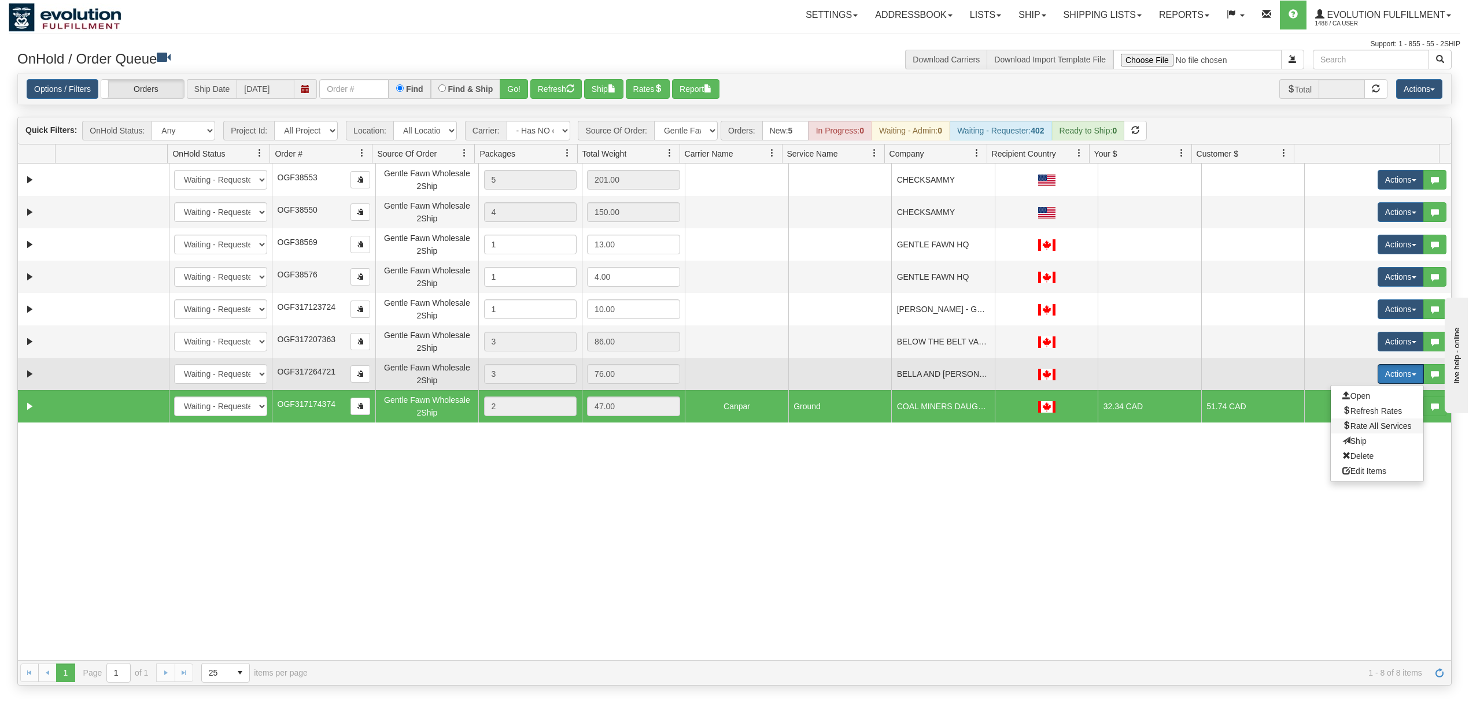  What do you see at coordinates (633, 406) in the screenshot?
I see `div: 47.00` at bounding box center [633, 406].